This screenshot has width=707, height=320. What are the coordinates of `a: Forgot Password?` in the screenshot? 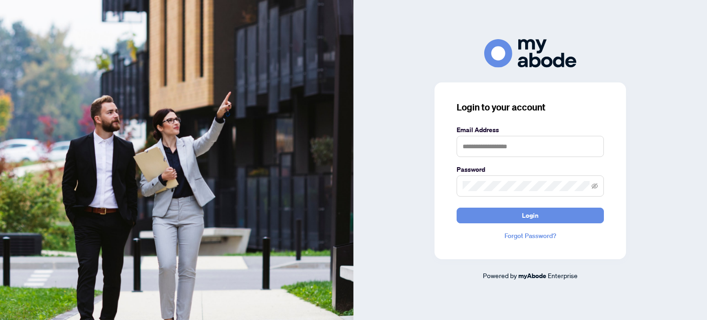 It's located at (530, 236).